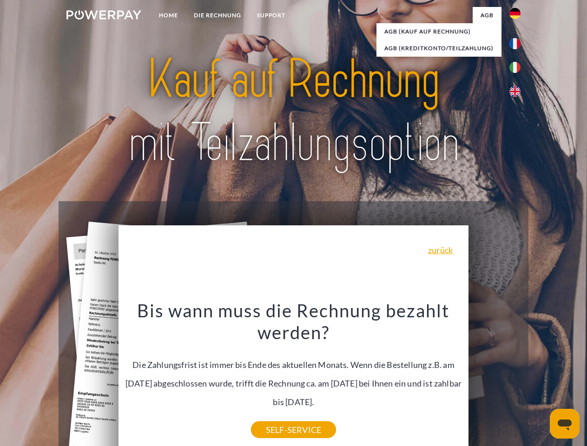  Describe the element at coordinates (439, 48) in the screenshot. I see `a: AGB (Kreditkonto/Teilzahlung)` at that location.